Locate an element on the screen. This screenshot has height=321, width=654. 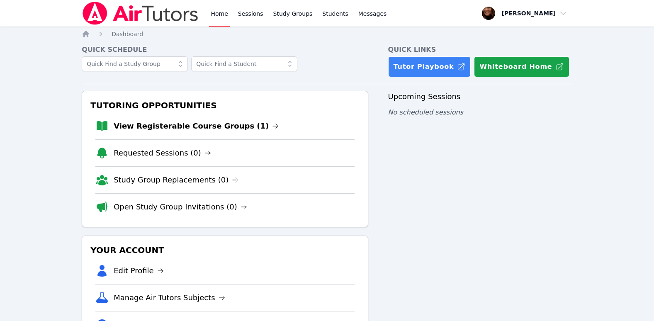
a: Manage Air Tutors Subjects is located at coordinates (169, 298).